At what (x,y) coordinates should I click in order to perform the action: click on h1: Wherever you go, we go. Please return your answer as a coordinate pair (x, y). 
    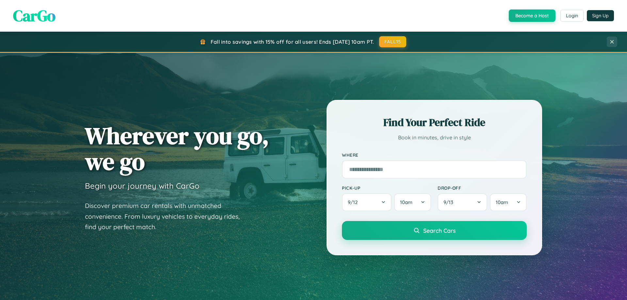
    Looking at the image, I should click on (177, 149).